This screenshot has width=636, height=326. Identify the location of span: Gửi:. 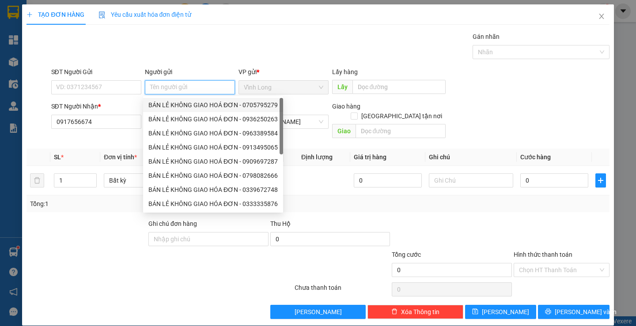
(14, 13).